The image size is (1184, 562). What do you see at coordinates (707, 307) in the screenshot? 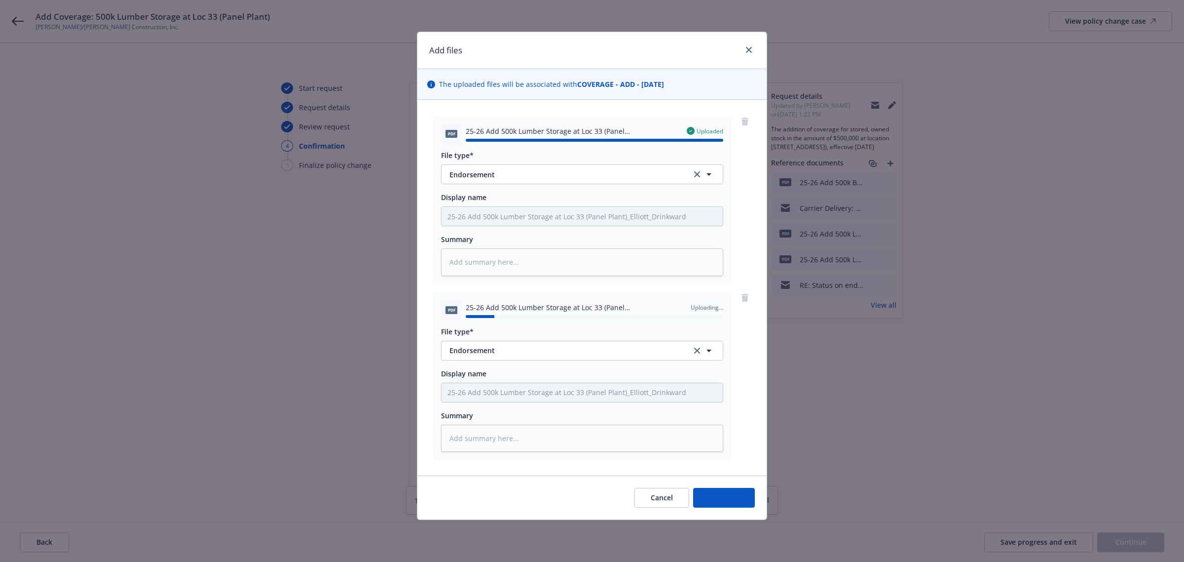
I see `span: Uploading...` at bounding box center [707, 307].